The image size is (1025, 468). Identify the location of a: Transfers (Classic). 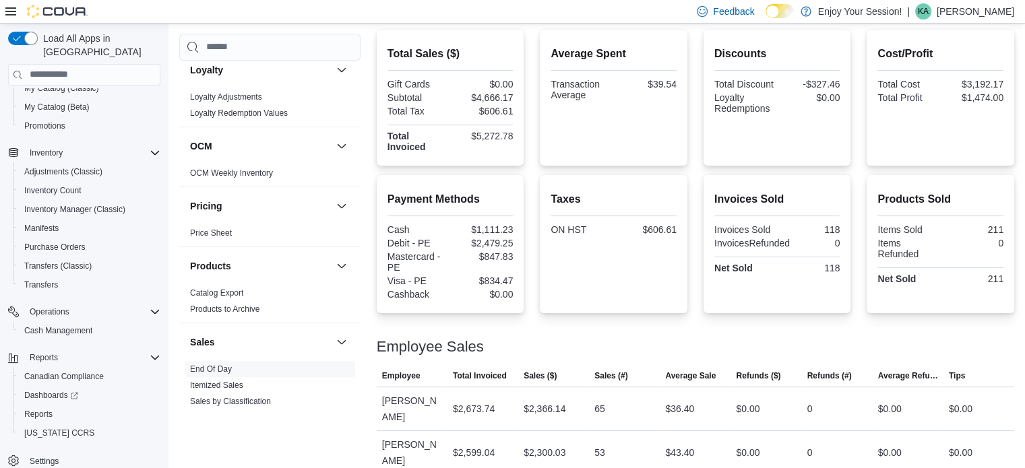
(58, 266).